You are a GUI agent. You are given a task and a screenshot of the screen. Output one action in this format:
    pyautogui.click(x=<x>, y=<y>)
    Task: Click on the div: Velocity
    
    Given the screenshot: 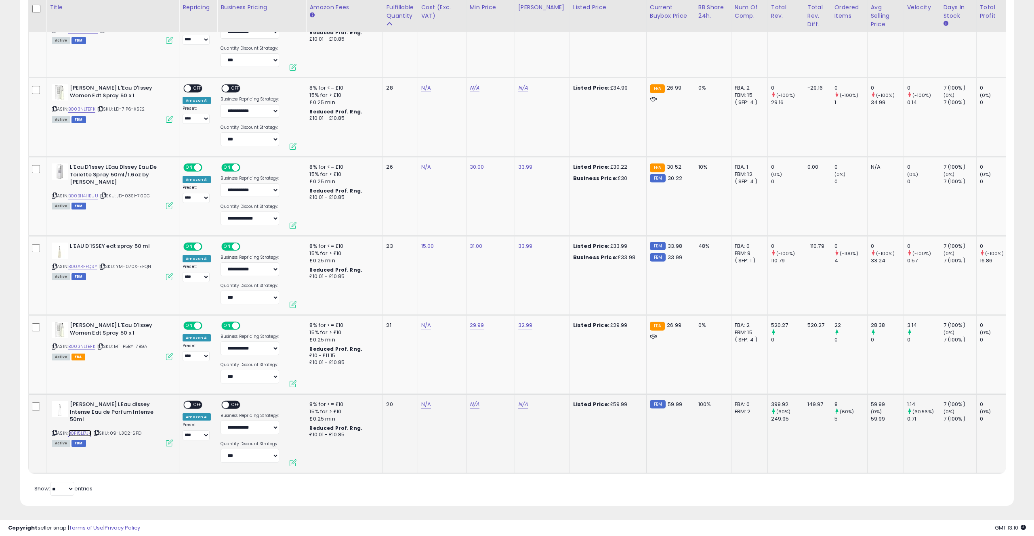 What is the action you would take?
    pyautogui.click(x=921, y=7)
    